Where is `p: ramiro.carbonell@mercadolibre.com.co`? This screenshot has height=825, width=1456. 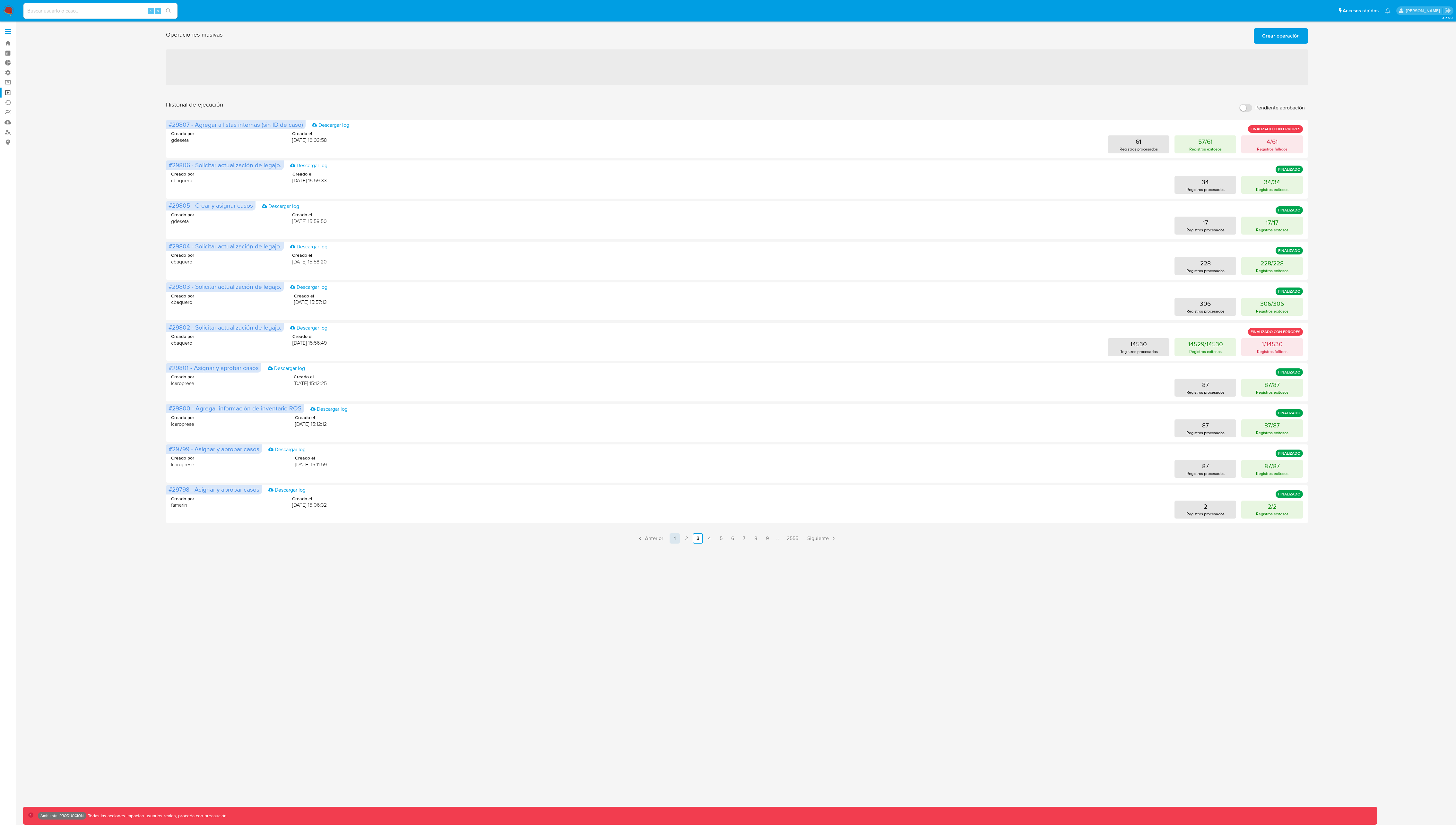 p: ramiro.carbonell@mercadolibre.com.co is located at coordinates (1424, 11).